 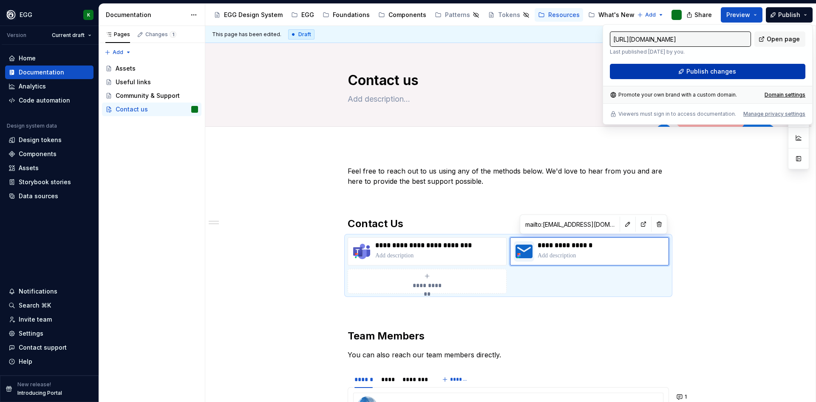 I want to click on a: Settings, so click(x=49, y=333).